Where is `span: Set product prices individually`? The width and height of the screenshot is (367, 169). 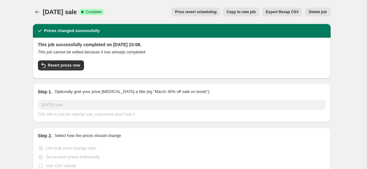 span: Set product prices individually is located at coordinates (73, 156).